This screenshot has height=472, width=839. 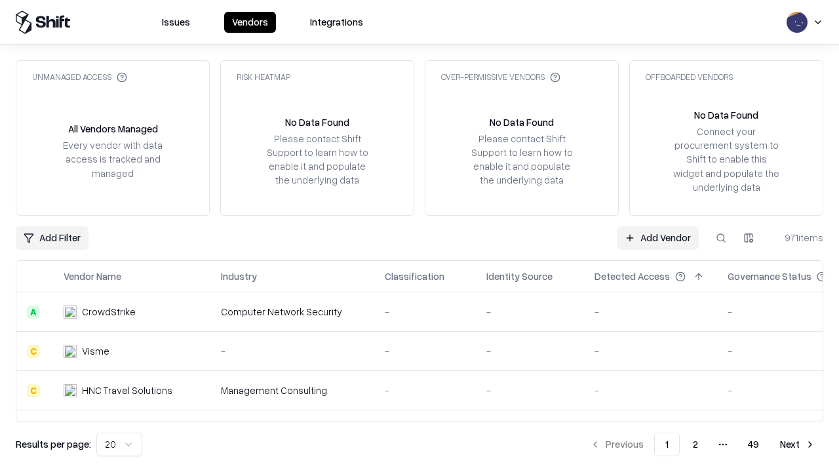 What do you see at coordinates (176, 22) in the screenshot?
I see `button: Issues` at bounding box center [176, 22].